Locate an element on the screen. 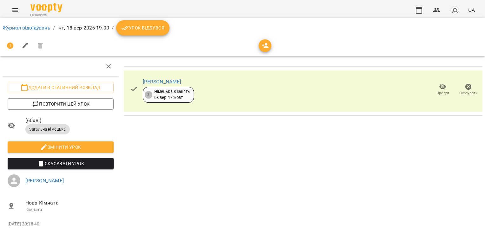  span: UA is located at coordinates (472, 10).